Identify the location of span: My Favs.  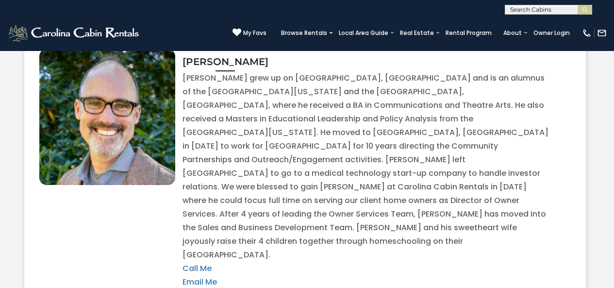
(255, 33).